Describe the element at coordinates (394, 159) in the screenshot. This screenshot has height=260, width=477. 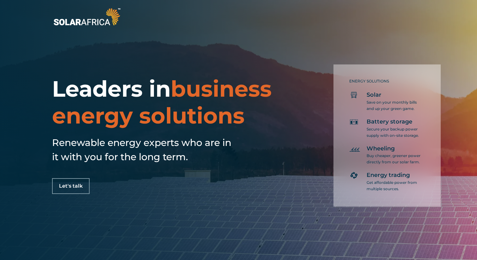
I see `p: Buy cheaper, greener power directly from our solar farm.` at that location.